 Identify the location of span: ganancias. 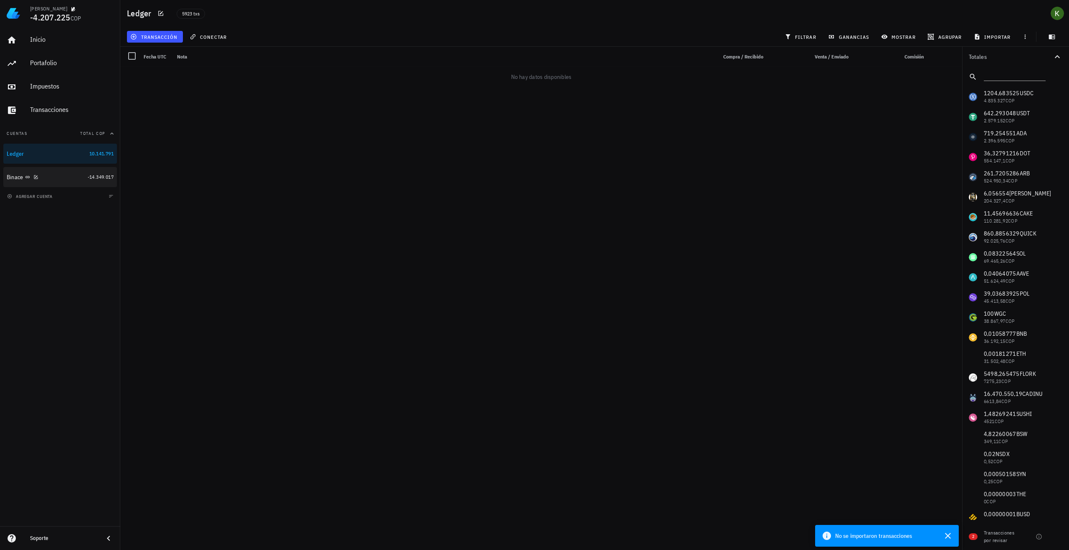
(849, 37).